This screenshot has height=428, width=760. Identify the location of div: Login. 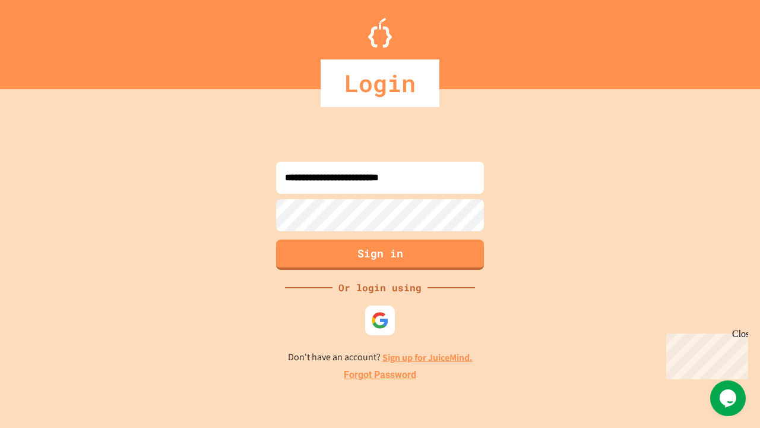
(380, 83).